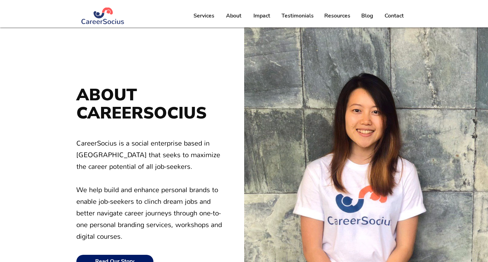  What do you see at coordinates (262, 16) in the screenshot?
I see `a: Impact` at bounding box center [262, 16].